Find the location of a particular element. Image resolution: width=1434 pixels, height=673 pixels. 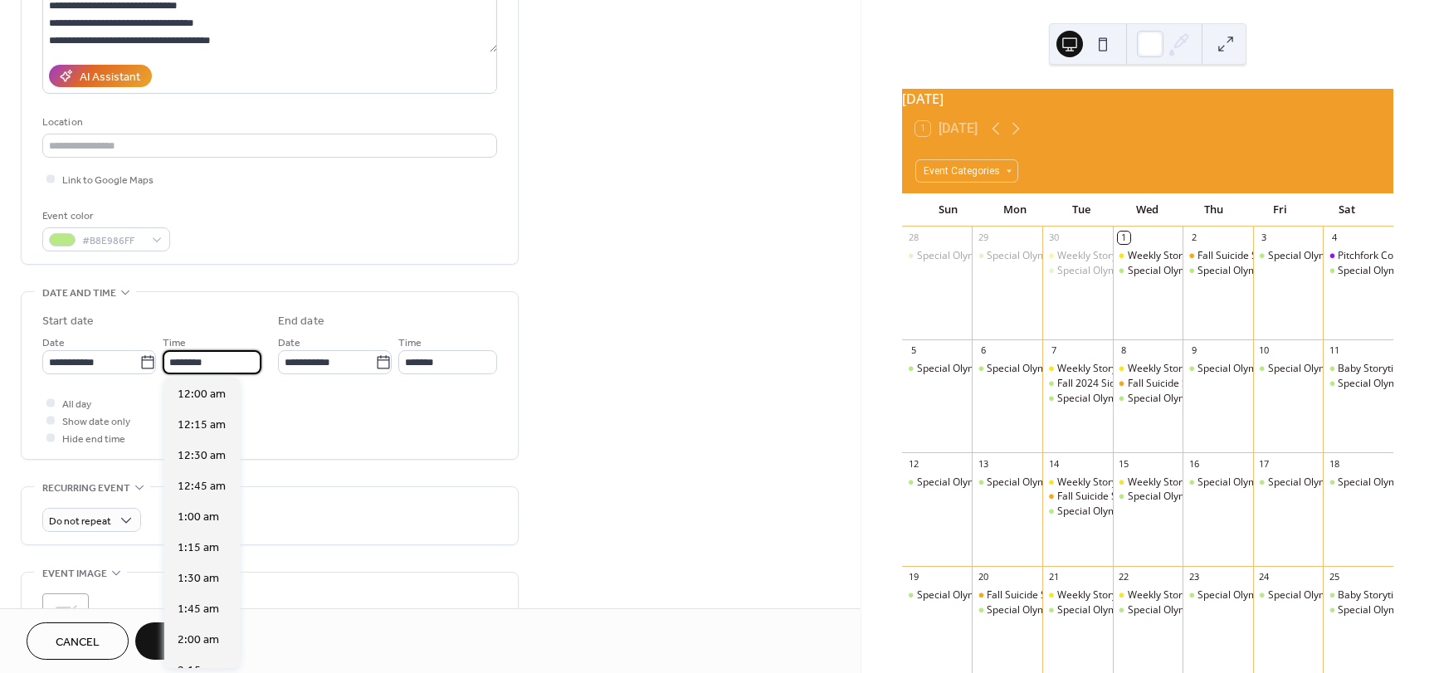

div: Wed is located at coordinates (1148, 210).